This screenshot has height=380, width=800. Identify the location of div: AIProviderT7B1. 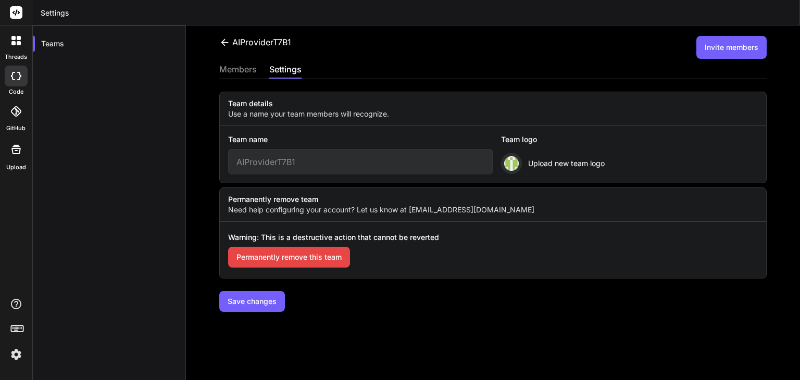
(255, 42).